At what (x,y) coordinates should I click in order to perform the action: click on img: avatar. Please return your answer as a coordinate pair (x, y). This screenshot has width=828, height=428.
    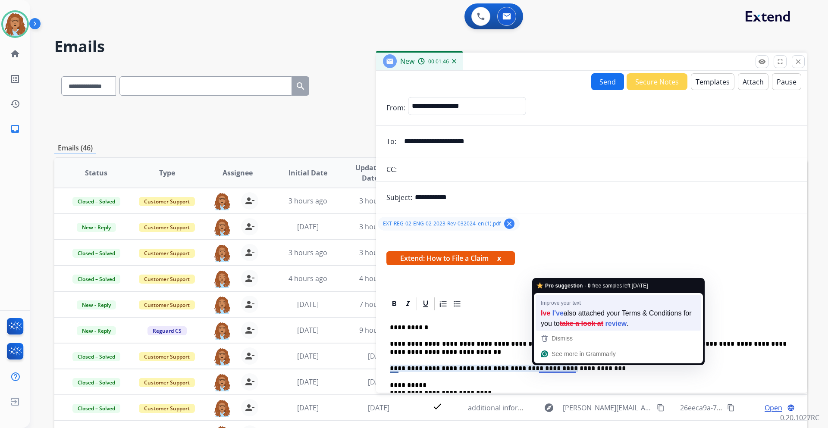
    Looking at the image, I should click on (15, 24).